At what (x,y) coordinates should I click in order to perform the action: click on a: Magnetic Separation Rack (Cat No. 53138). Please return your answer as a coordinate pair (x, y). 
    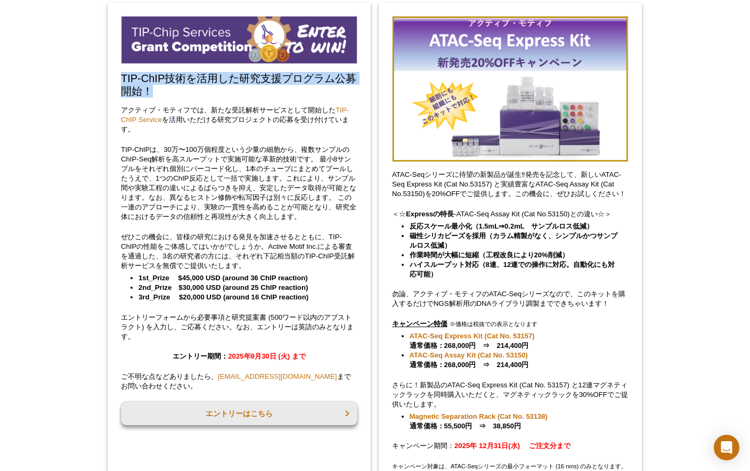
    Looking at the image, I should click on (479, 417).